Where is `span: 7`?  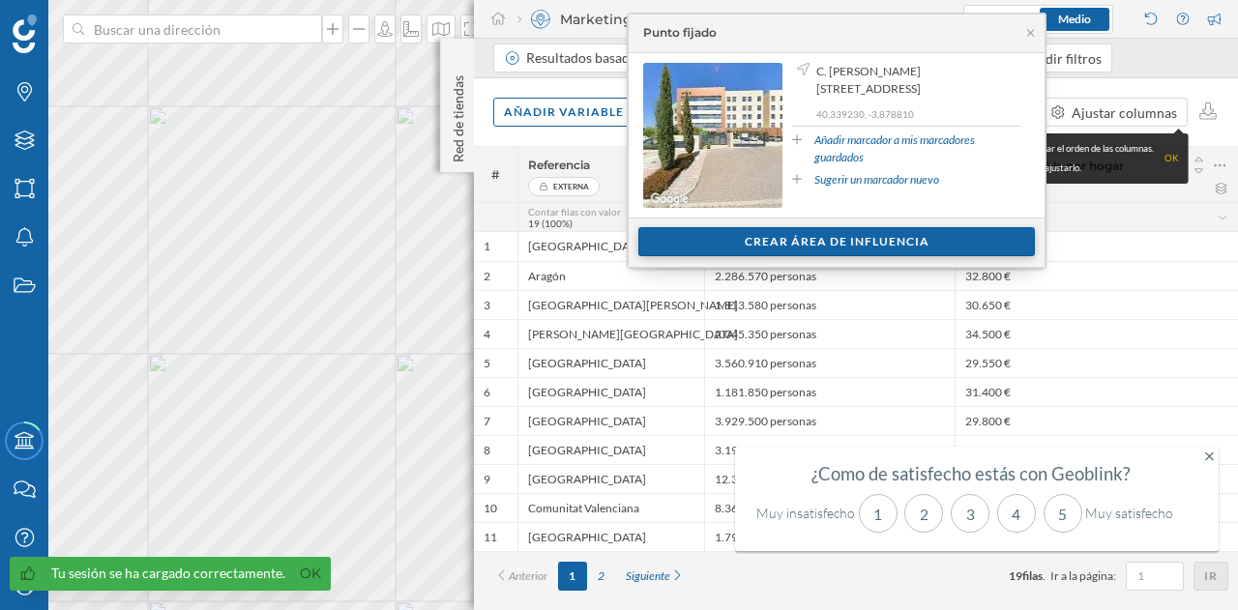 span: 7 is located at coordinates (487, 422).